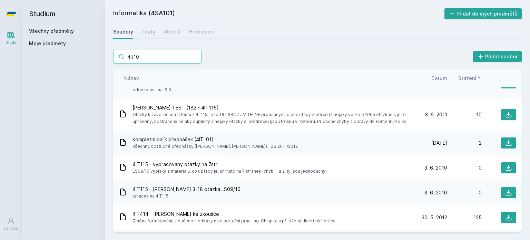  What do you see at coordinates (465, 143) in the screenshot?
I see `div: 2` at bounding box center [465, 143].